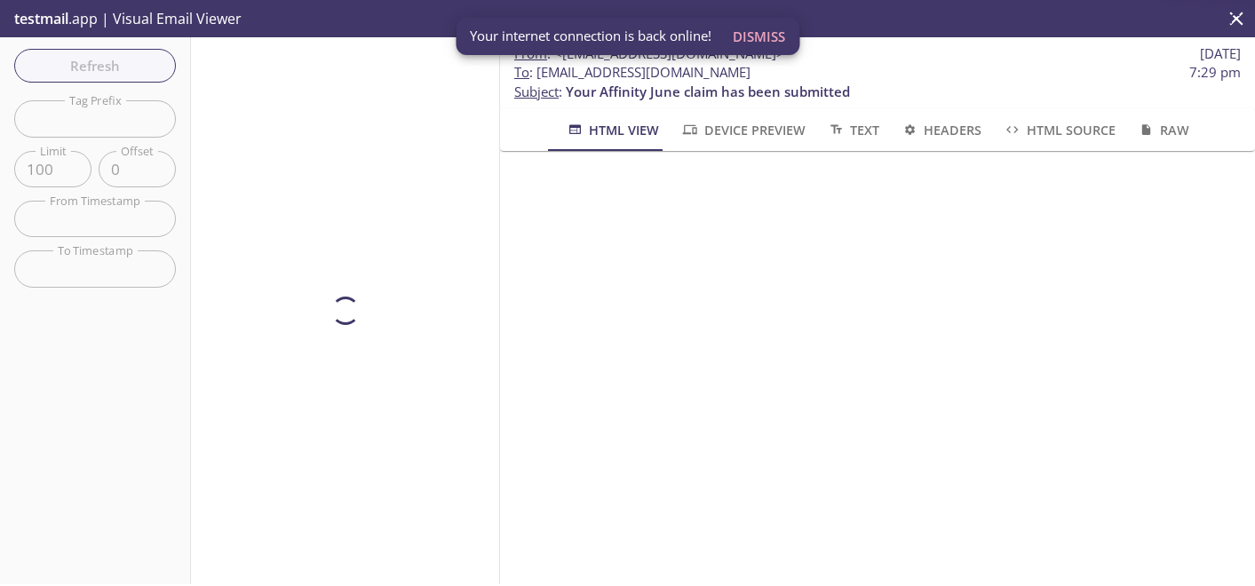 This screenshot has width=1255, height=586. Describe the element at coordinates (522, 72) in the screenshot. I see `span: To` at that location.